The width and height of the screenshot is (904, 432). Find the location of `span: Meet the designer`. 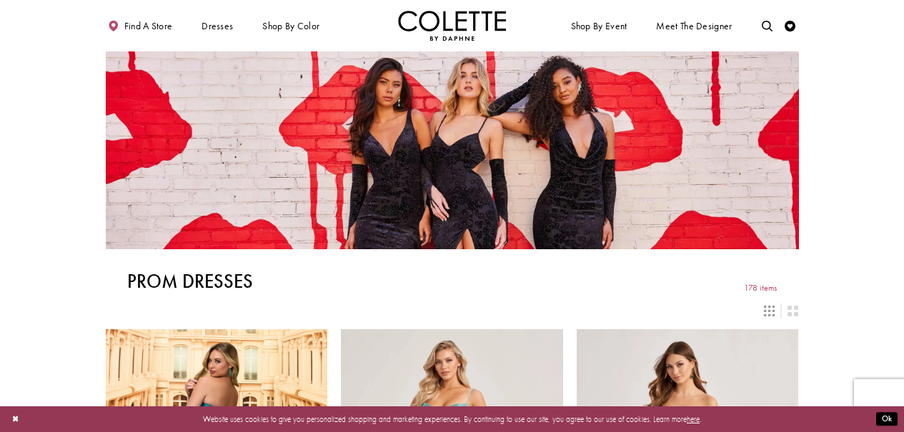

span: Meet the designer is located at coordinates (694, 26).